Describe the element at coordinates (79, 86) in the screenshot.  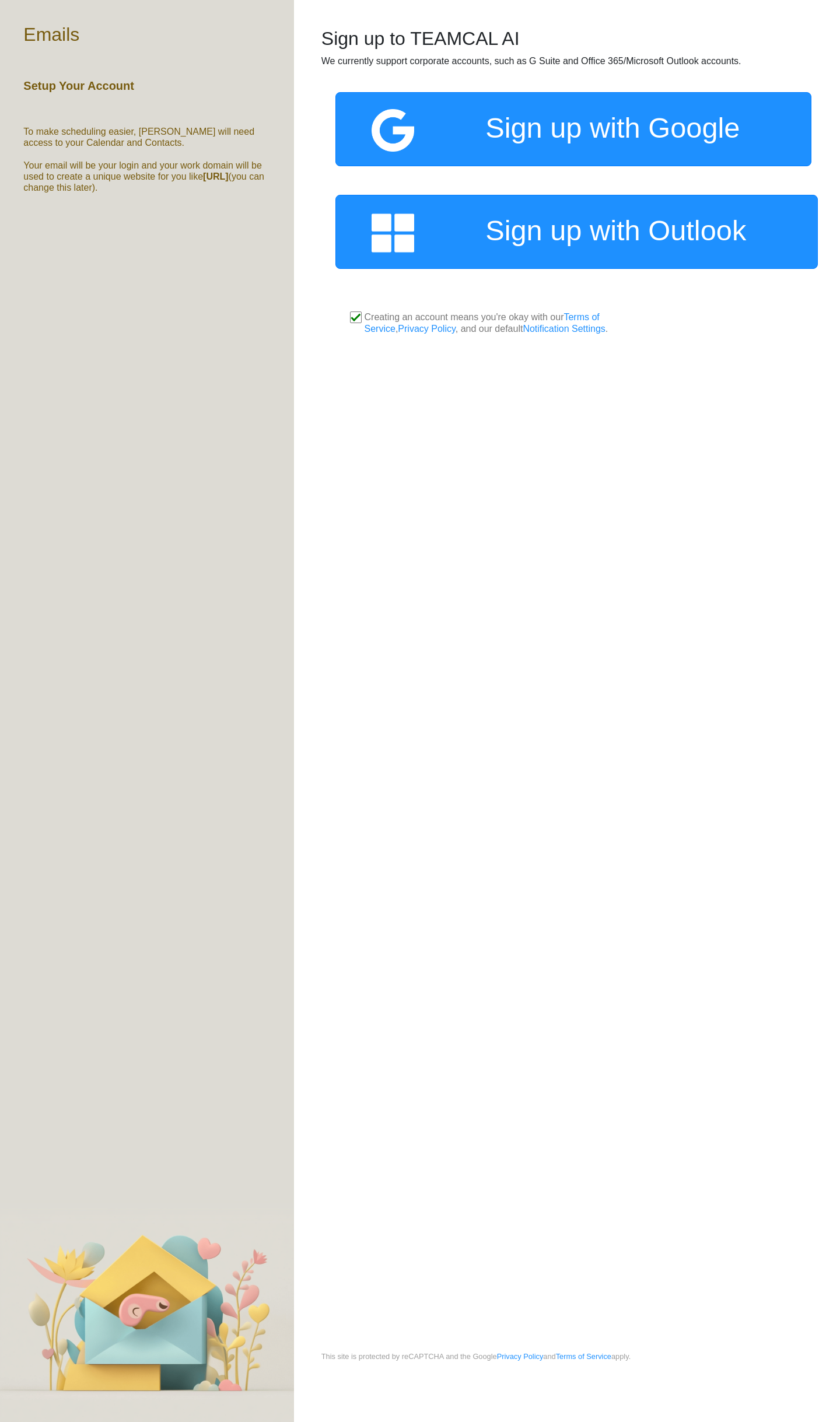
I see `h5: Setup Your Account` at that location.